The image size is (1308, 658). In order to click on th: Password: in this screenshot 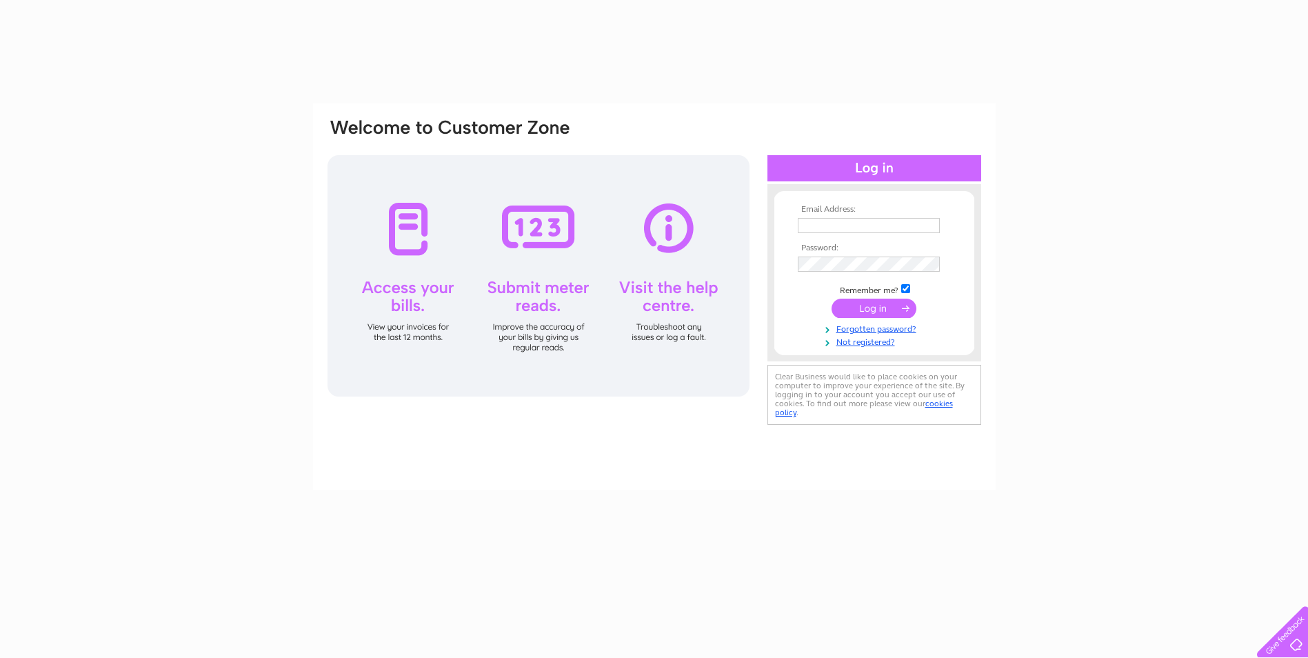, I will do `click(874, 248)`.